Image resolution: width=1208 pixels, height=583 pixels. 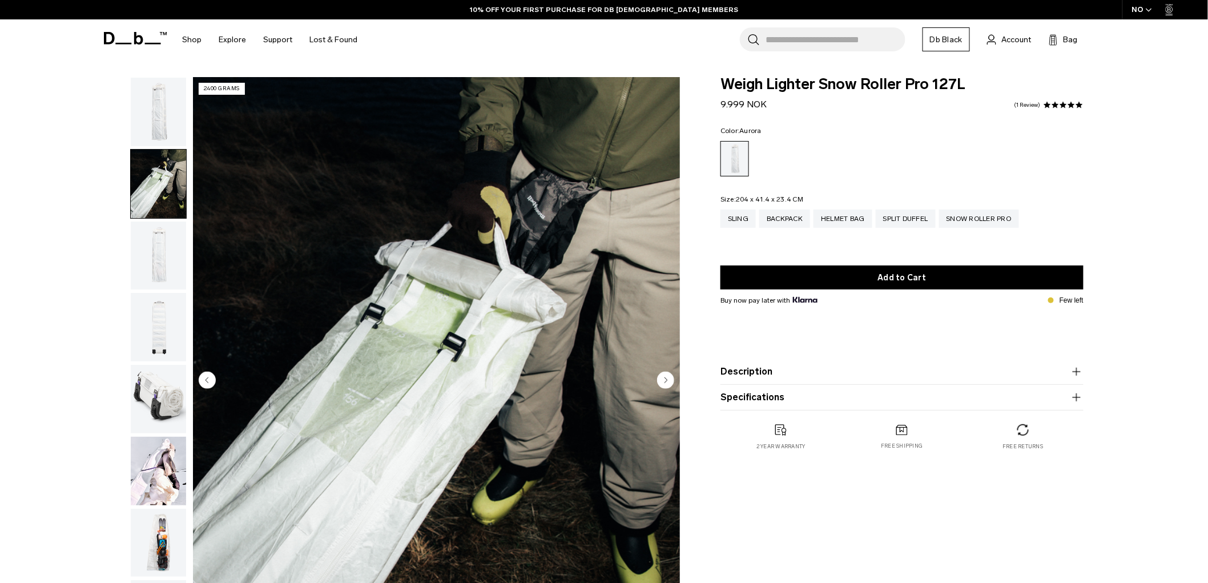 I want to click on a: Account, so click(x=1009, y=39).